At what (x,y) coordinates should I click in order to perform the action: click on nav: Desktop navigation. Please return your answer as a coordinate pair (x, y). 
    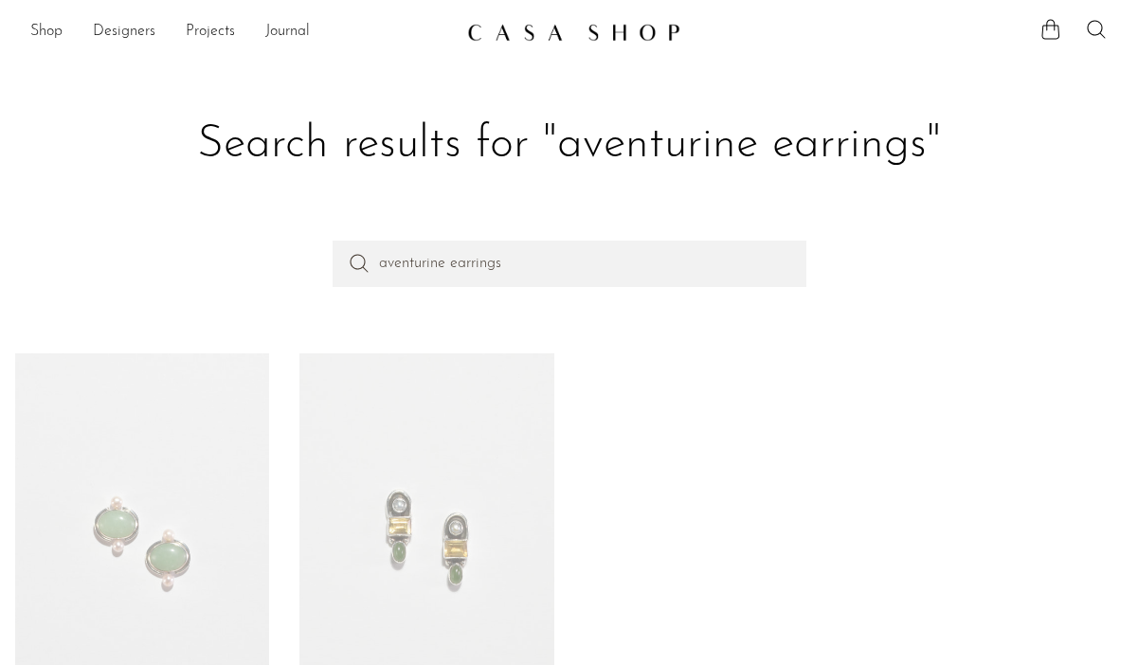
    Looking at the image, I should click on (241, 32).